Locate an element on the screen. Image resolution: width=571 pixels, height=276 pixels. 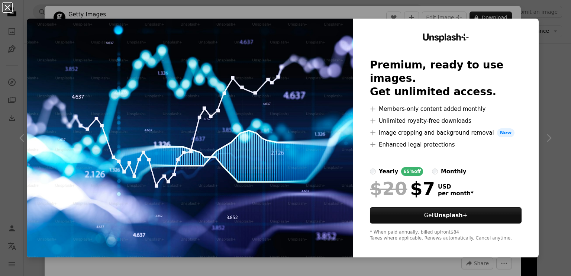
li: Unlimited royalty-free downloads is located at coordinates (446, 121).